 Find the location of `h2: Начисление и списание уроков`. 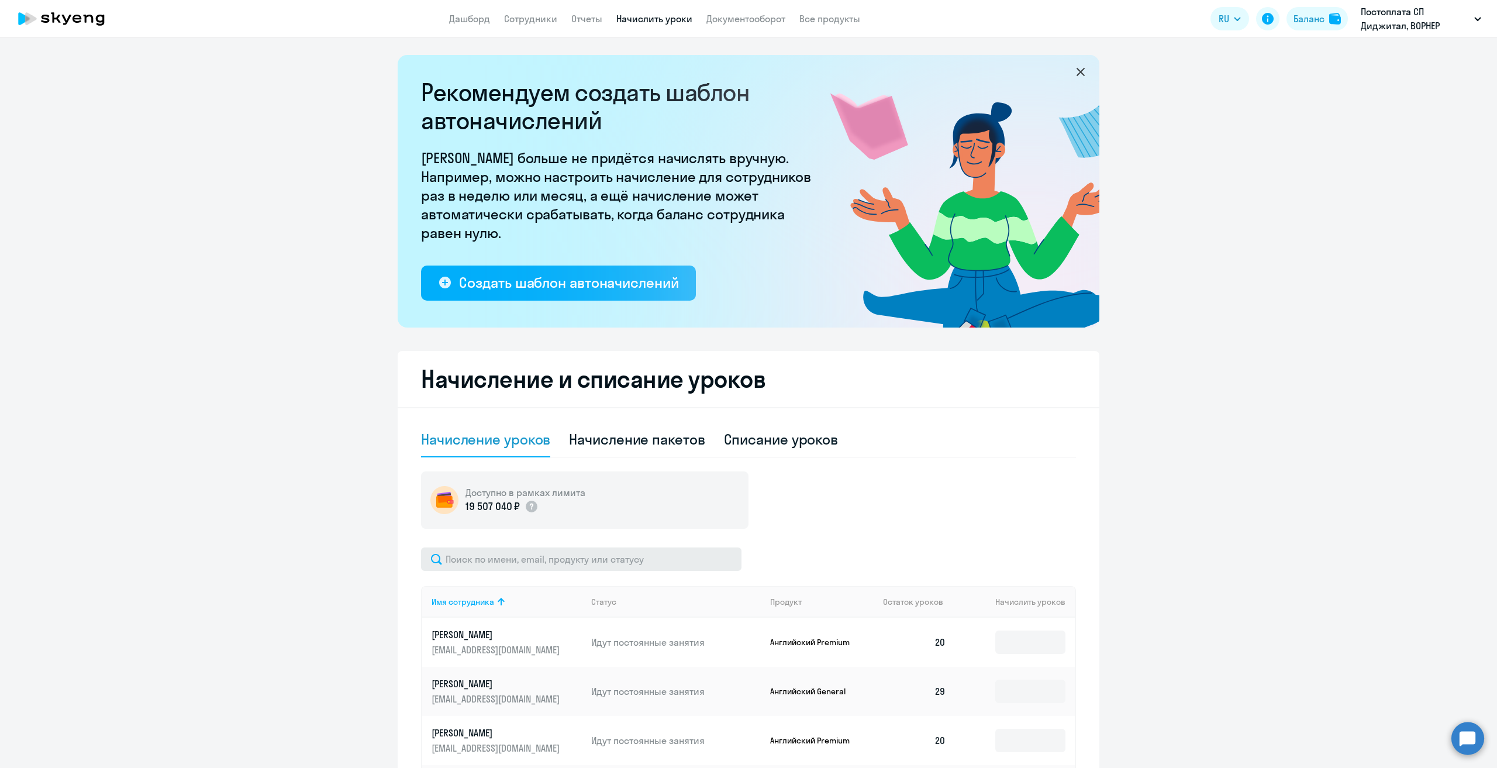

h2: Начисление и списание уроков is located at coordinates (749, 379).